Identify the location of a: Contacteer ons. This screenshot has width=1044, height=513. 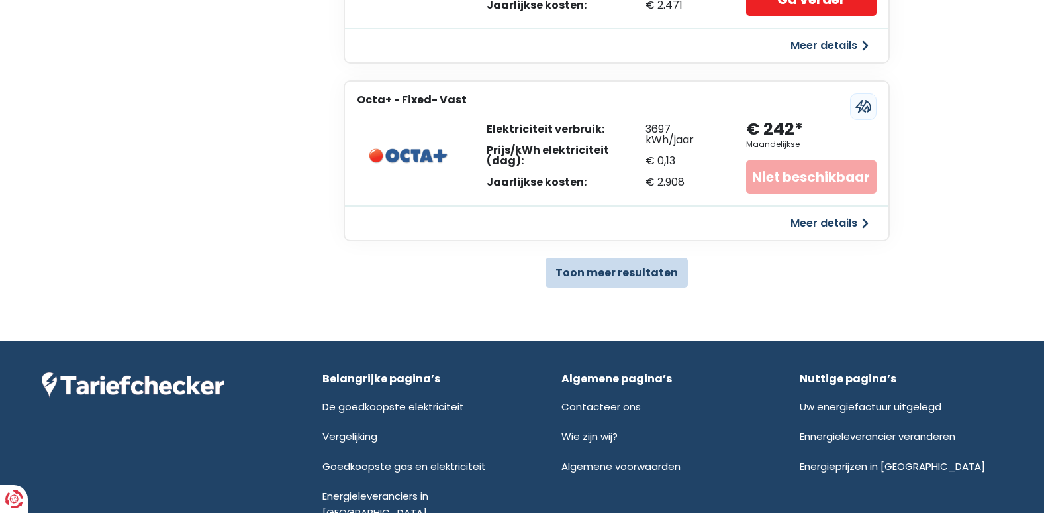
(601, 406).